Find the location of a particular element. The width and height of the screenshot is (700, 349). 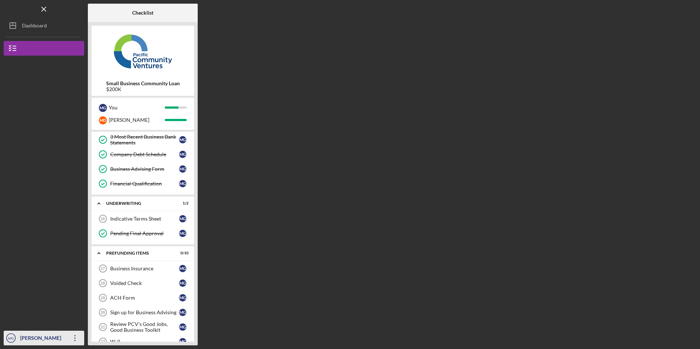

a: 21Review PCV's Good Jobs, Good Business ToolkitMG is located at coordinates (143, 328).